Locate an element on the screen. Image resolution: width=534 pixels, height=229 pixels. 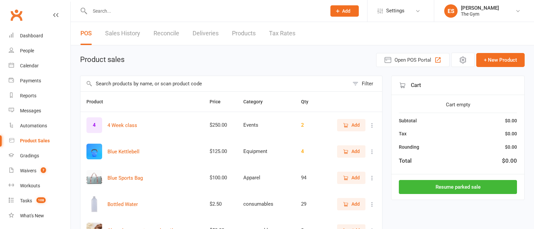
button: Product is located at coordinates (98, 102).